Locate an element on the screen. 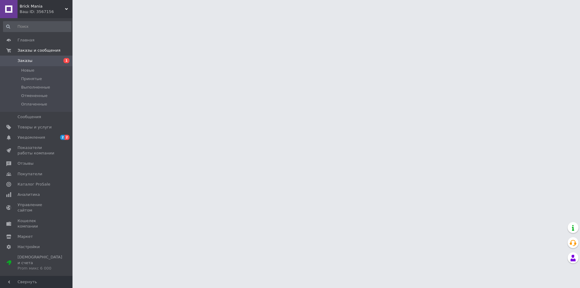 The width and height of the screenshot is (580, 288). span: Настройки is located at coordinates (28, 247).